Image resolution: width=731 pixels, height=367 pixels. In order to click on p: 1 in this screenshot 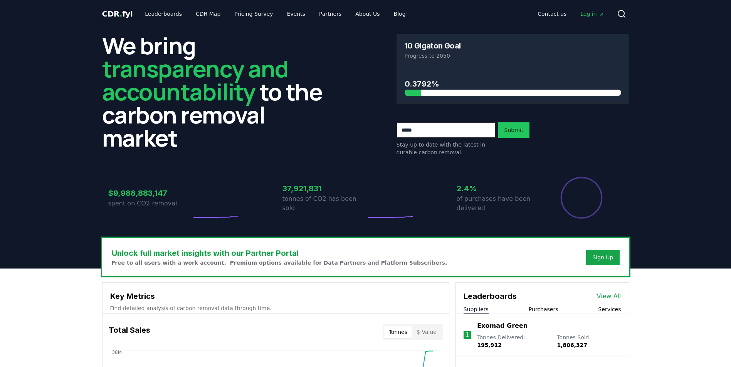, I will do `click(467, 336)`.